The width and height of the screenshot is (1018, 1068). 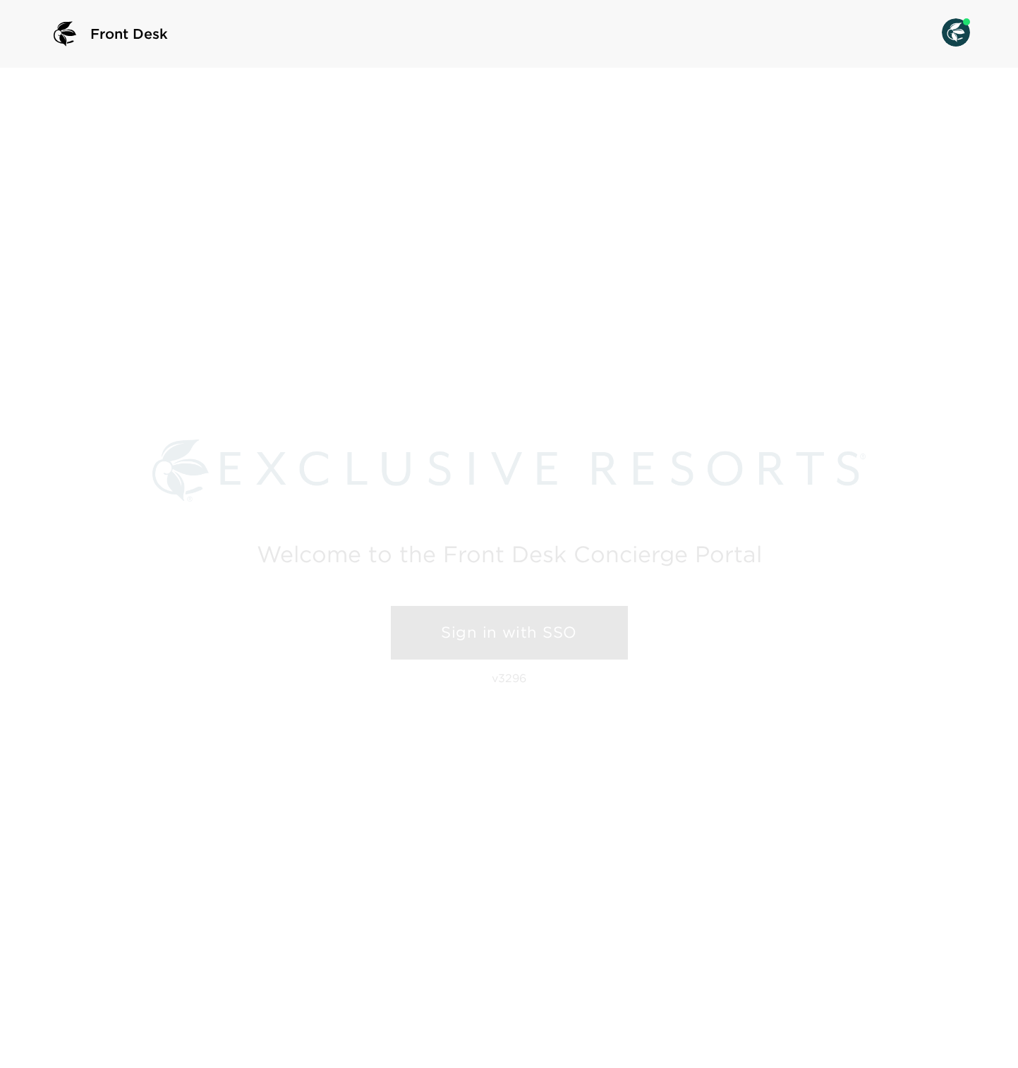 I want to click on h2: Welcome to the Front Desk Concierge Portal, so click(x=509, y=554).